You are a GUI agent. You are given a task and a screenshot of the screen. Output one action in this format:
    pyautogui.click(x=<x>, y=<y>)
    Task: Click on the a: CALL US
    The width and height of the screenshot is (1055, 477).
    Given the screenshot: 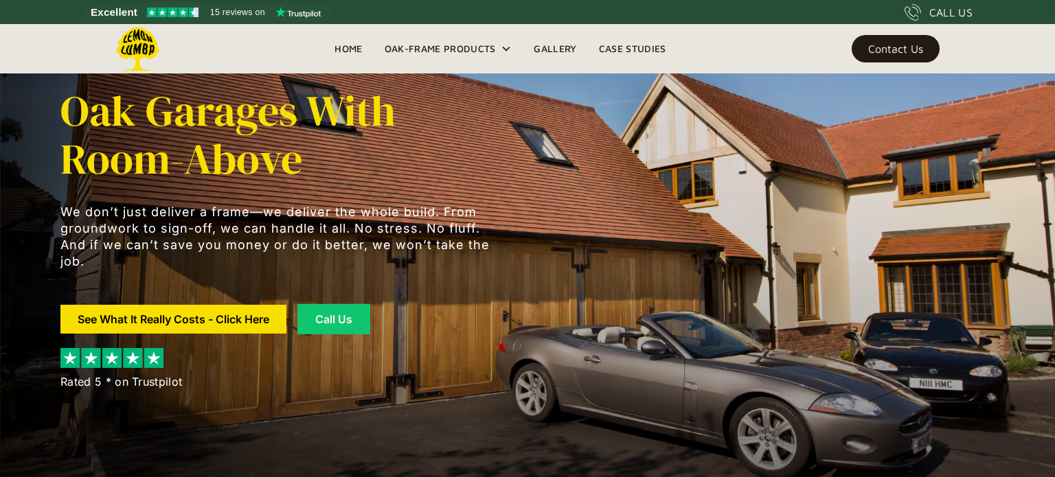 What is the action you would take?
    pyautogui.click(x=938, y=12)
    